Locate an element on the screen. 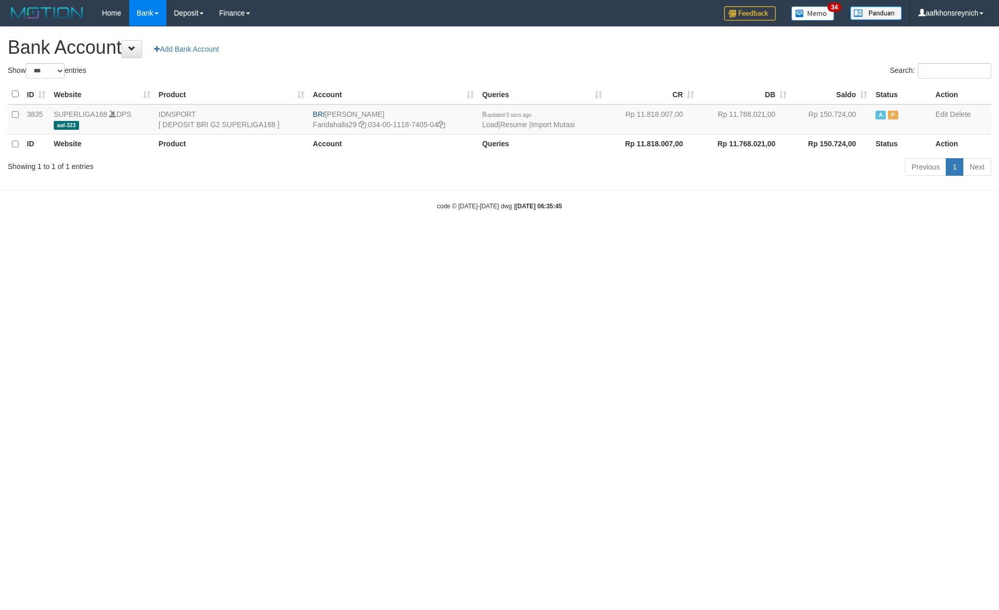 This screenshot has height=610, width=999. td: Rp 11.818.007,00 is located at coordinates (652, 119).